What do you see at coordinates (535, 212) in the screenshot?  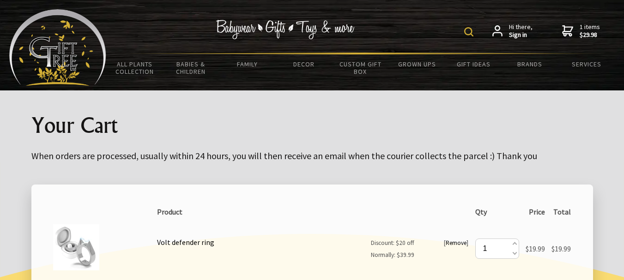 I see `th: Price` at bounding box center [535, 212].